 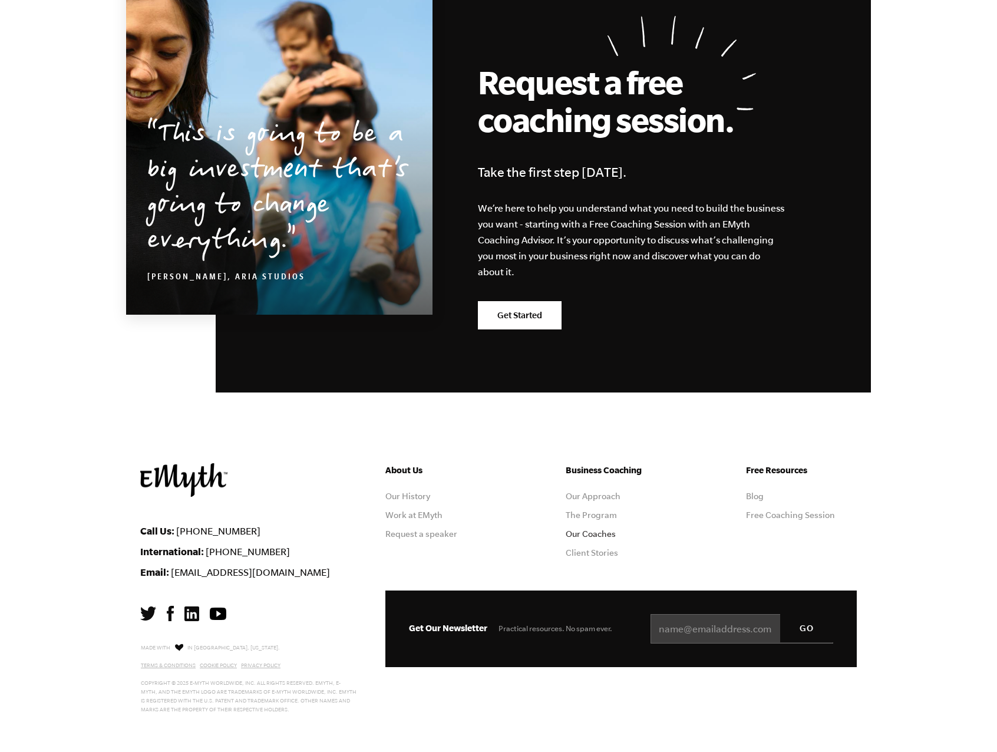 I want to click on a: Cookie Policy, so click(x=218, y=665).